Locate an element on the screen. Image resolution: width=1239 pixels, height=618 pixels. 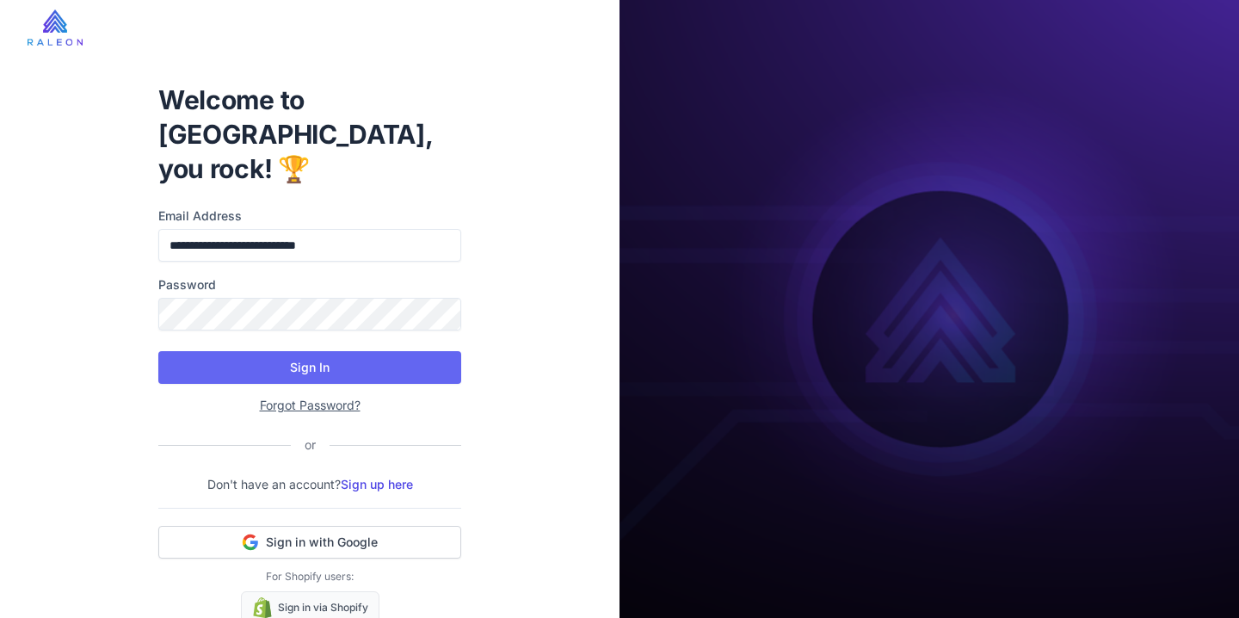
button: Sign In is located at coordinates (310, 367).